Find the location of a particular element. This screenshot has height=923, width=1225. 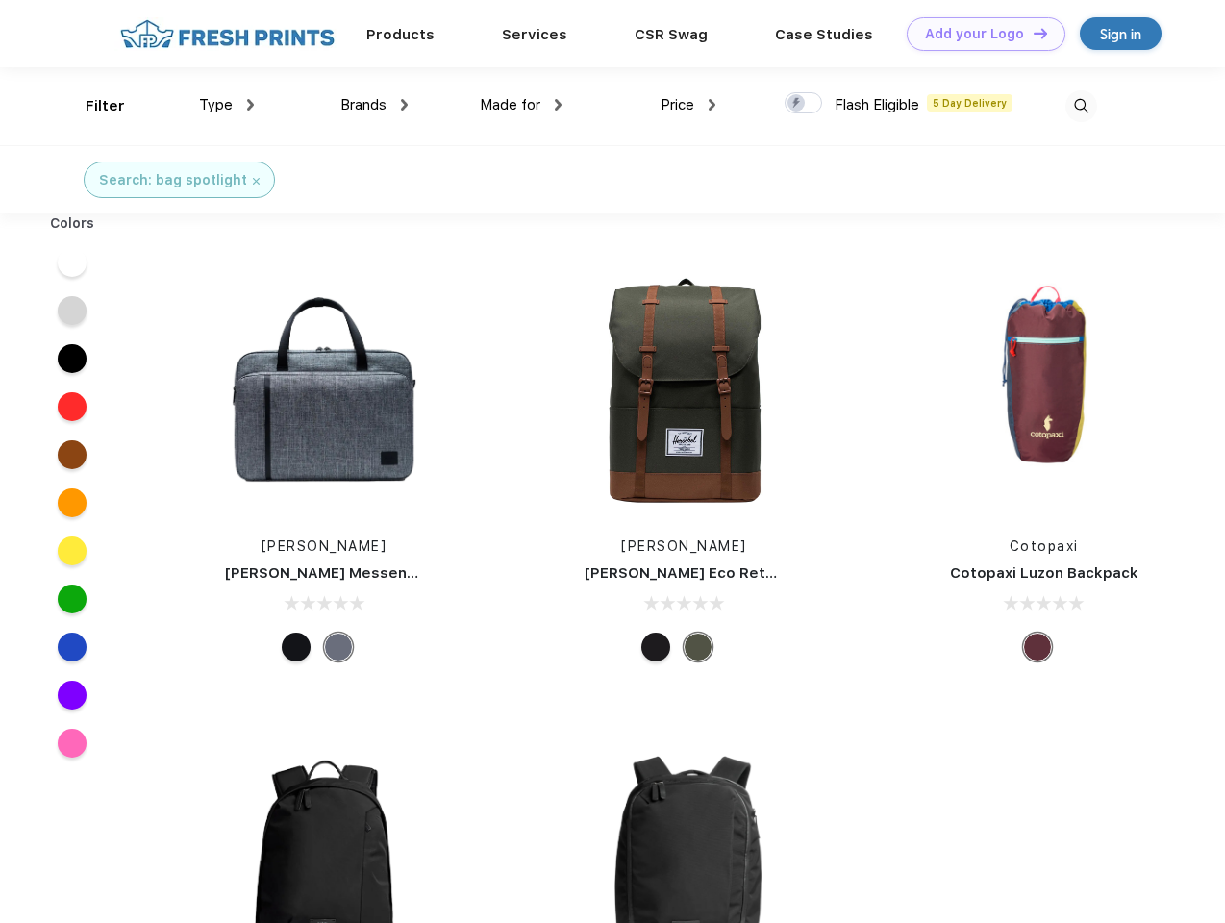

div: Raven Crosshatch is located at coordinates (339, 647).